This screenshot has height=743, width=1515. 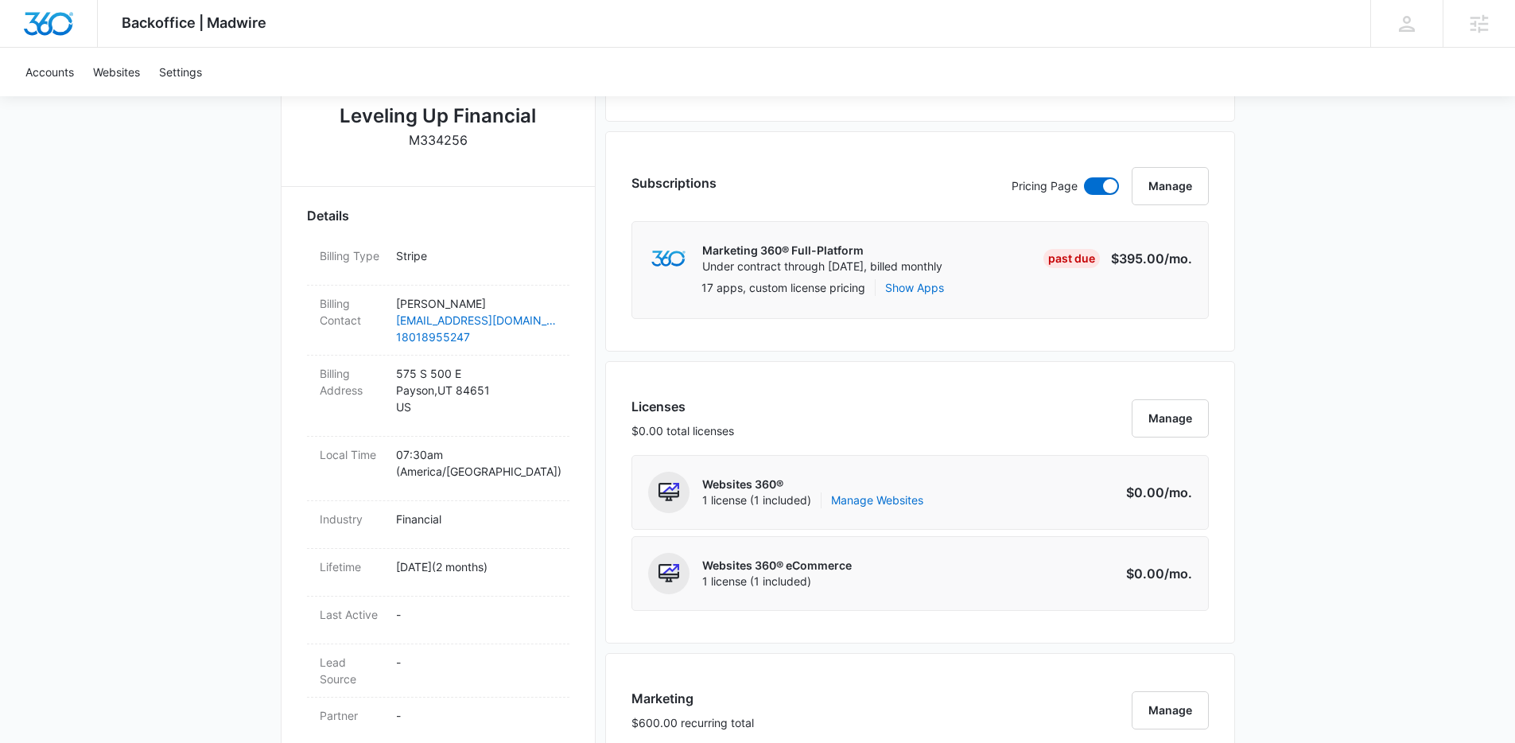 I want to click on dt: Local Time, so click(x=352, y=454).